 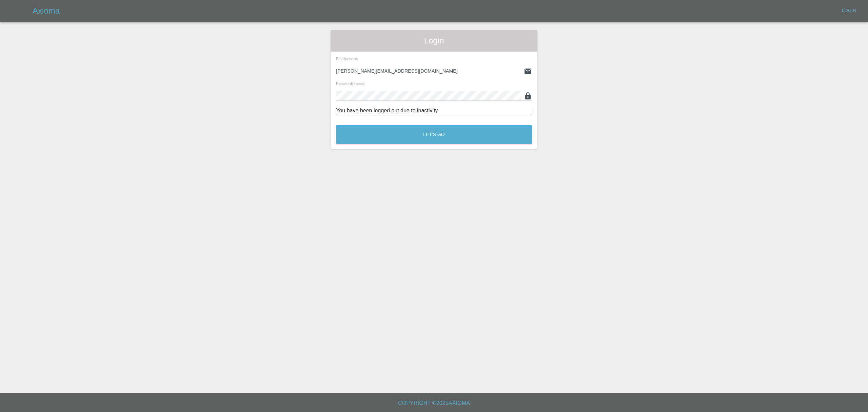 I want to click on span: Login, so click(x=434, y=41).